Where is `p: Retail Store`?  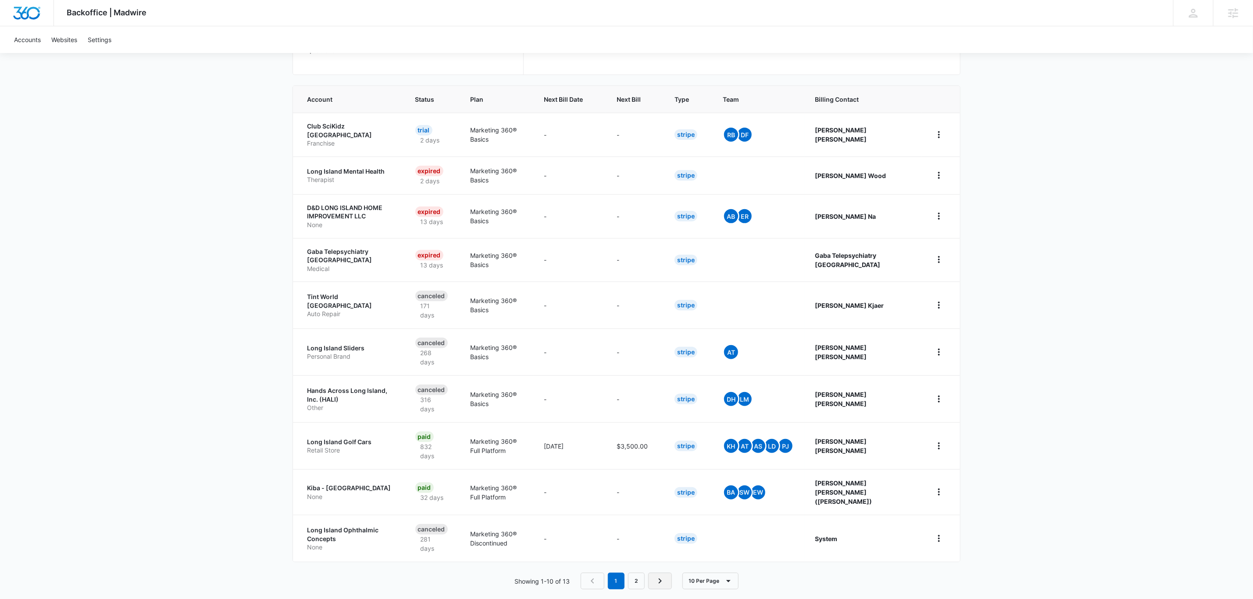
p: Retail Store is located at coordinates (350, 450).